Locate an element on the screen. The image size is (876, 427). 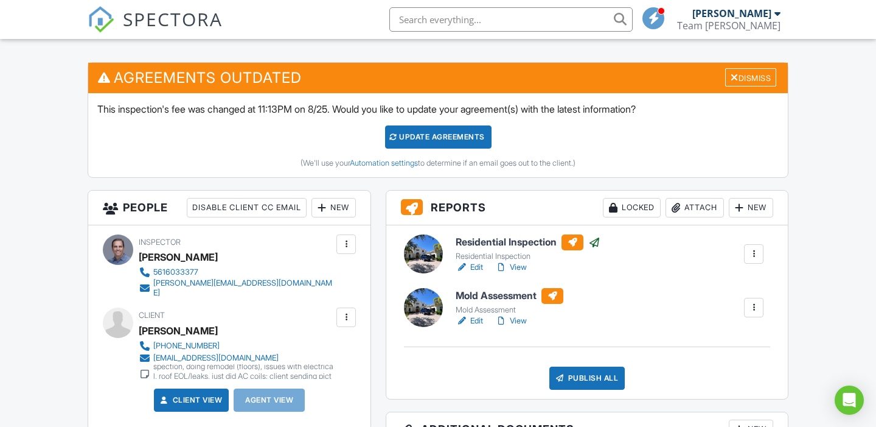
div: Residential Inspection is located at coordinates (528, 256).